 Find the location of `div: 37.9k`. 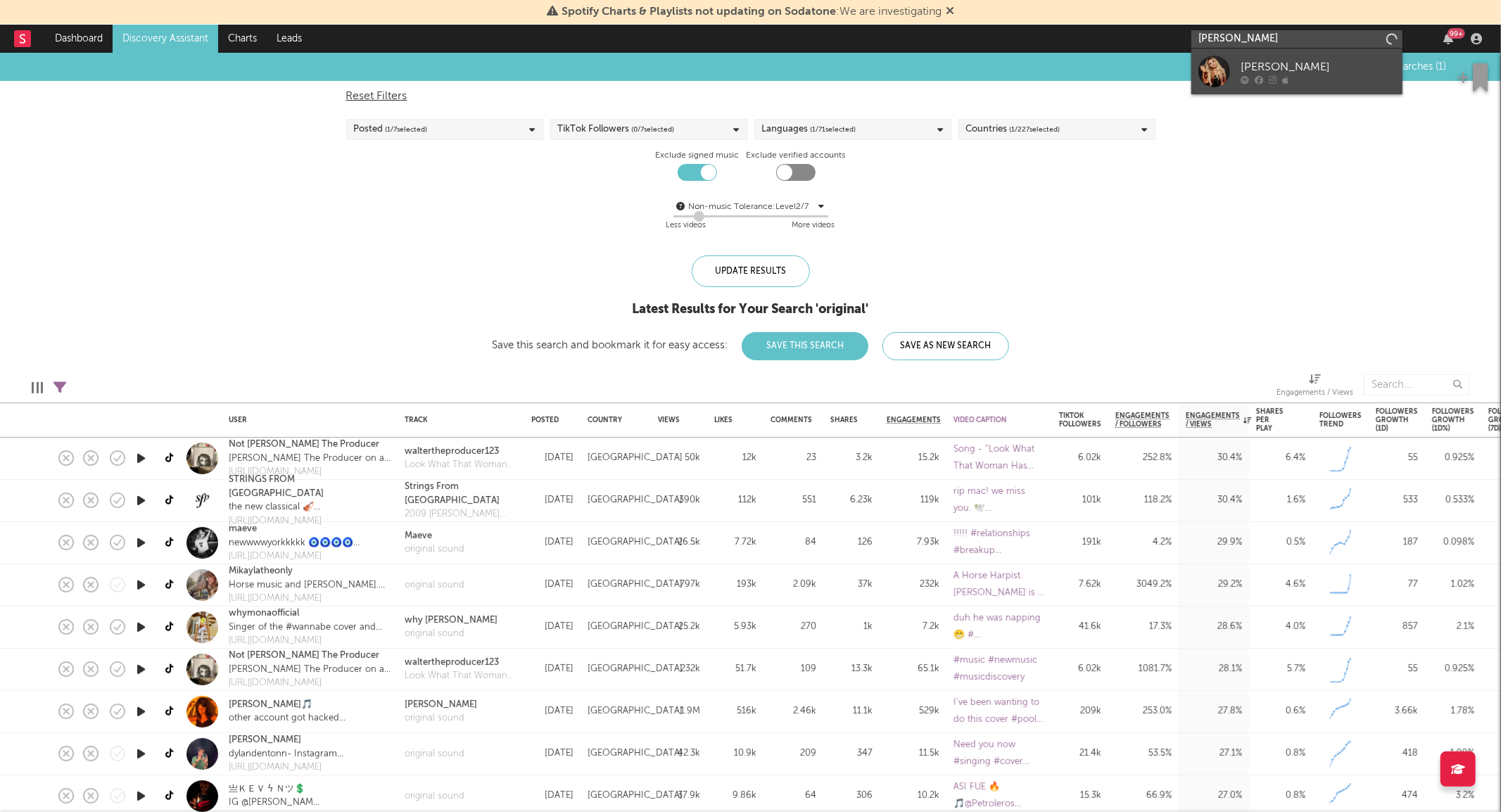

div: 37.9k is located at coordinates (679, 795).